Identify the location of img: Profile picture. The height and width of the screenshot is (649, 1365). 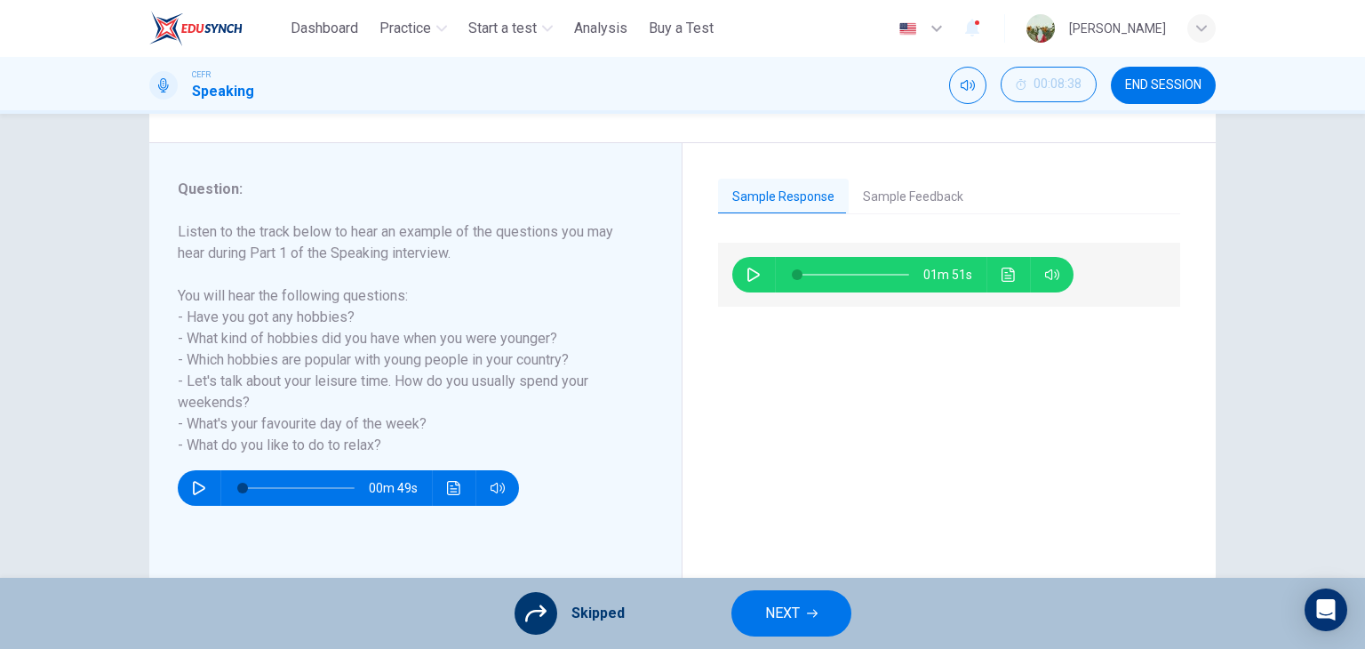
(1041, 28).